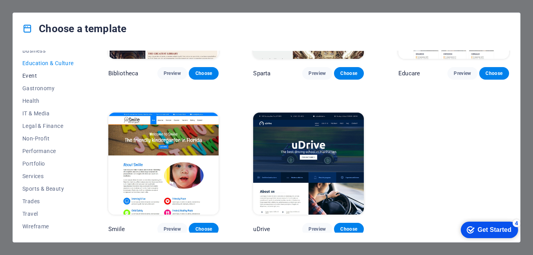  Describe the element at coordinates (308, 164) in the screenshot. I see `img: uDrive` at that location.